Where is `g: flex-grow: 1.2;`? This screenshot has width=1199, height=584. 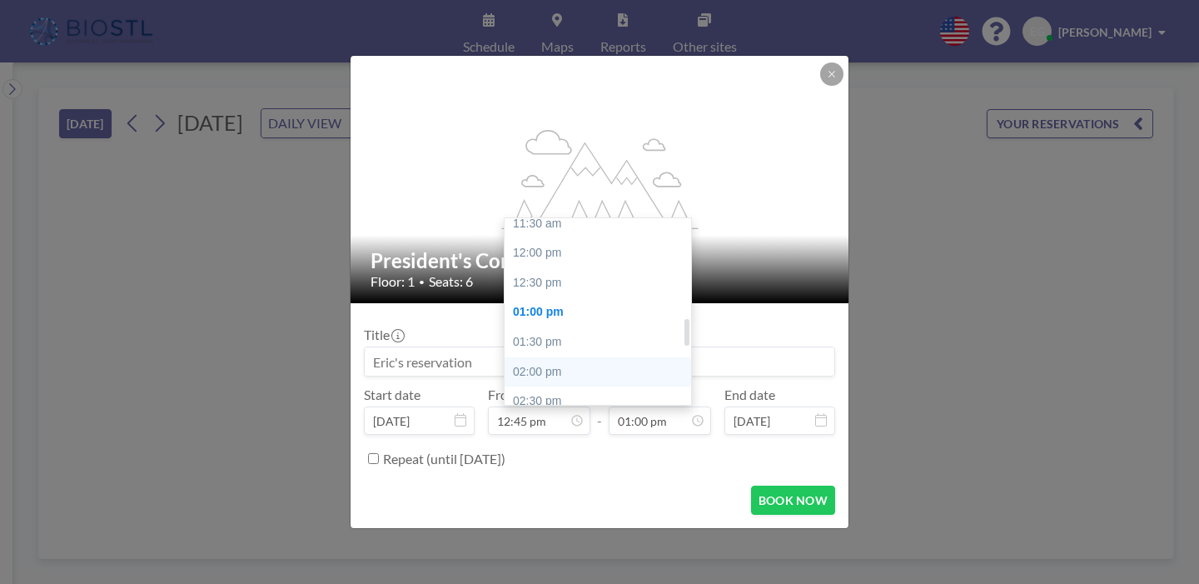
g: flex-grow: 1.2; is located at coordinates (600, 178).